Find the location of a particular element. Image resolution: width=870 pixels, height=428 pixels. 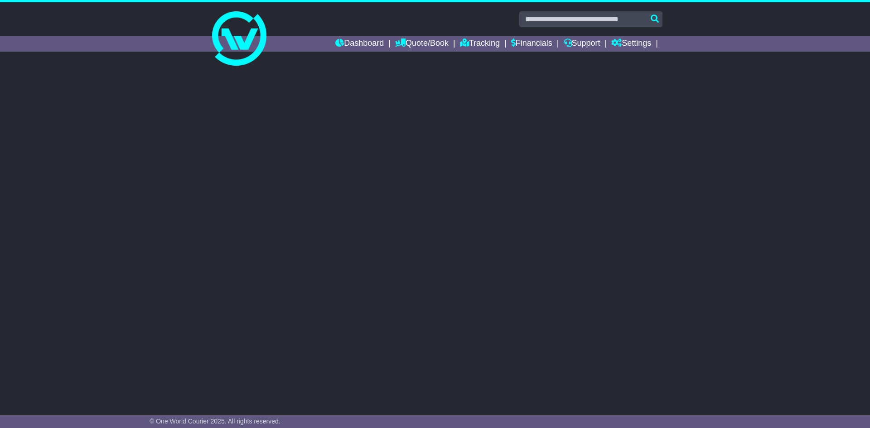

a: Dashboard is located at coordinates (359, 44).